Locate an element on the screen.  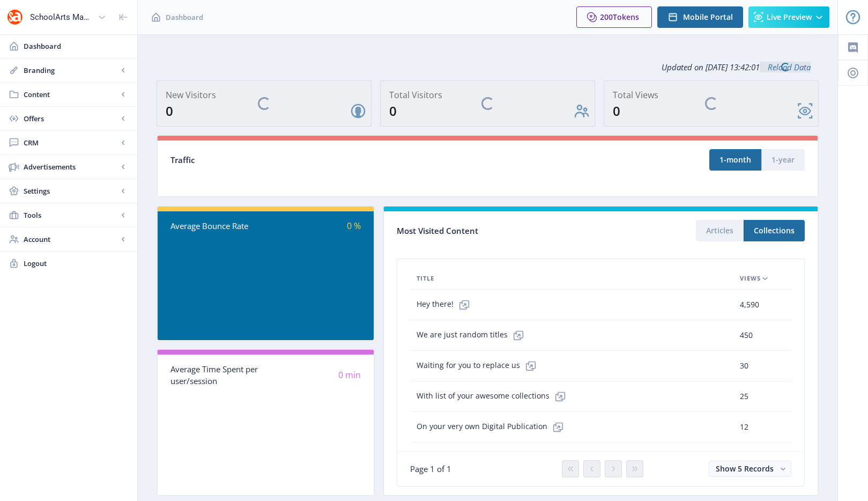
span: Tokens is located at coordinates (626, 17).